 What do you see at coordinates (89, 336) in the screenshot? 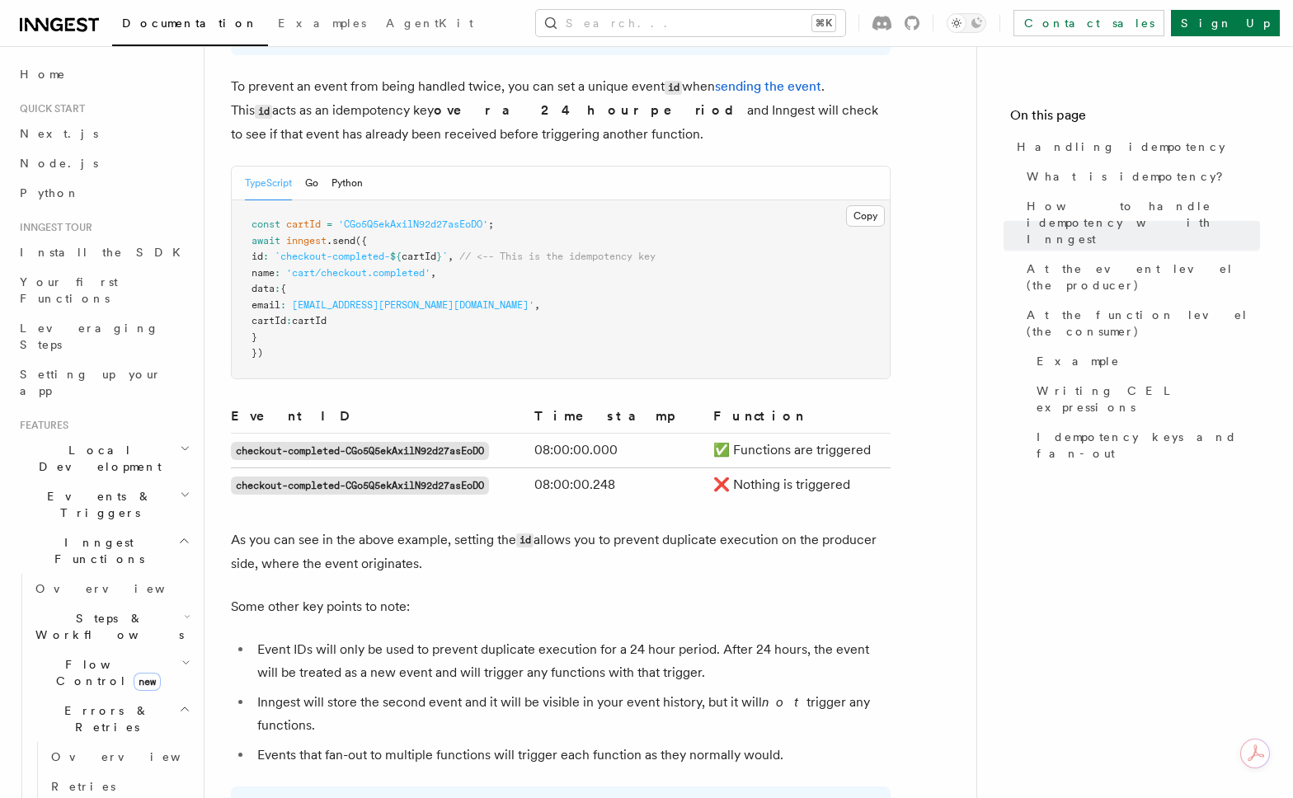
I see `span: Leveraging Steps` at bounding box center [89, 336].